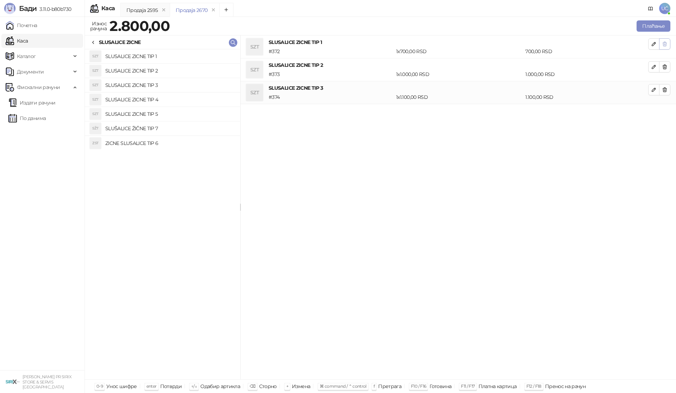 The image size is (676, 393). I want to click on a: По данима, so click(27, 118).